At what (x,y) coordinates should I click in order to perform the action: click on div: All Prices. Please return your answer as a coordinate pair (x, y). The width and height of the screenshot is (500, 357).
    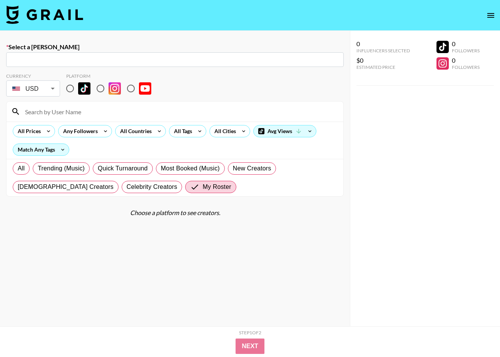
    Looking at the image, I should click on (28, 131).